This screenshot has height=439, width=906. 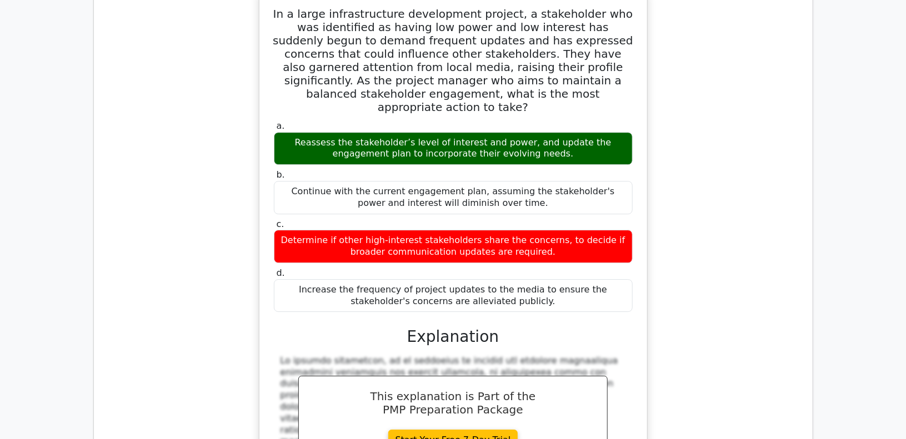 I want to click on div: Determine if other high-interest stakeholders share the concerns, to decide if broader communicat..., so click(x=453, y=247).